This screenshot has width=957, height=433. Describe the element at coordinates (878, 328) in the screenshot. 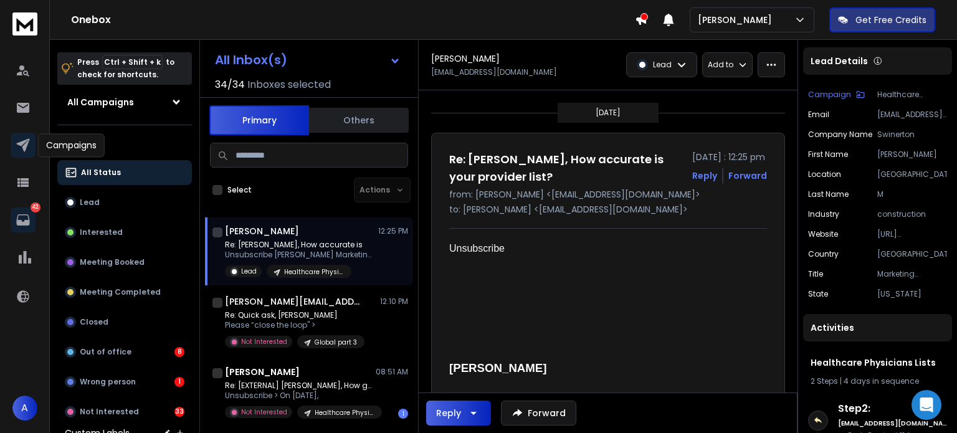

I see `div: Activities` at that location.